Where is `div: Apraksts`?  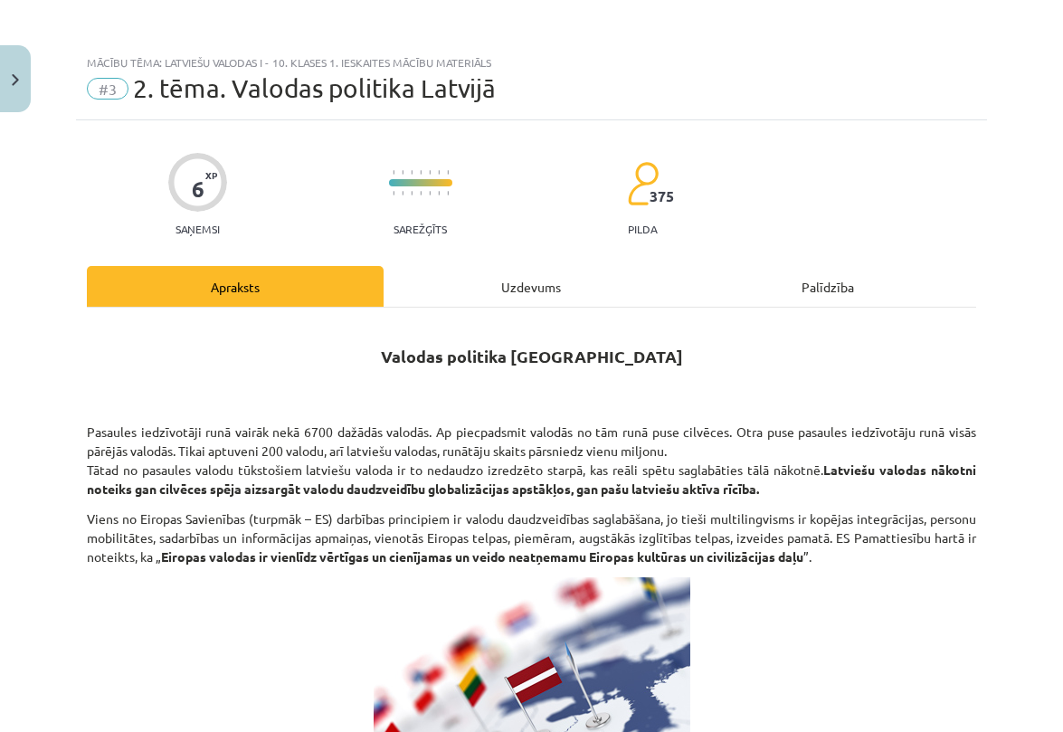
div: Apraksts is located at coordinates (235, 286).